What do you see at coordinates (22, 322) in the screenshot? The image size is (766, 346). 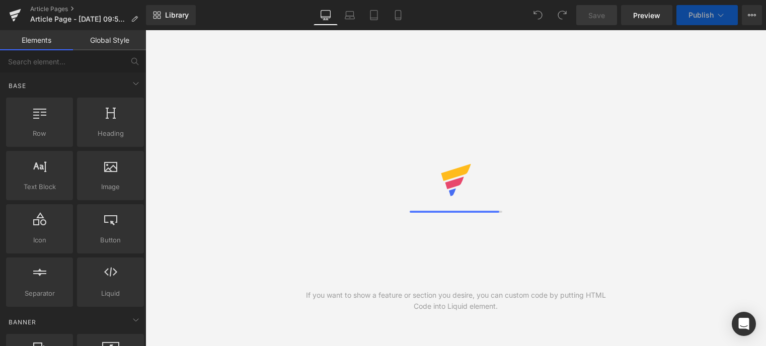 I see `span: Banner` at bounding box center [22, 322].